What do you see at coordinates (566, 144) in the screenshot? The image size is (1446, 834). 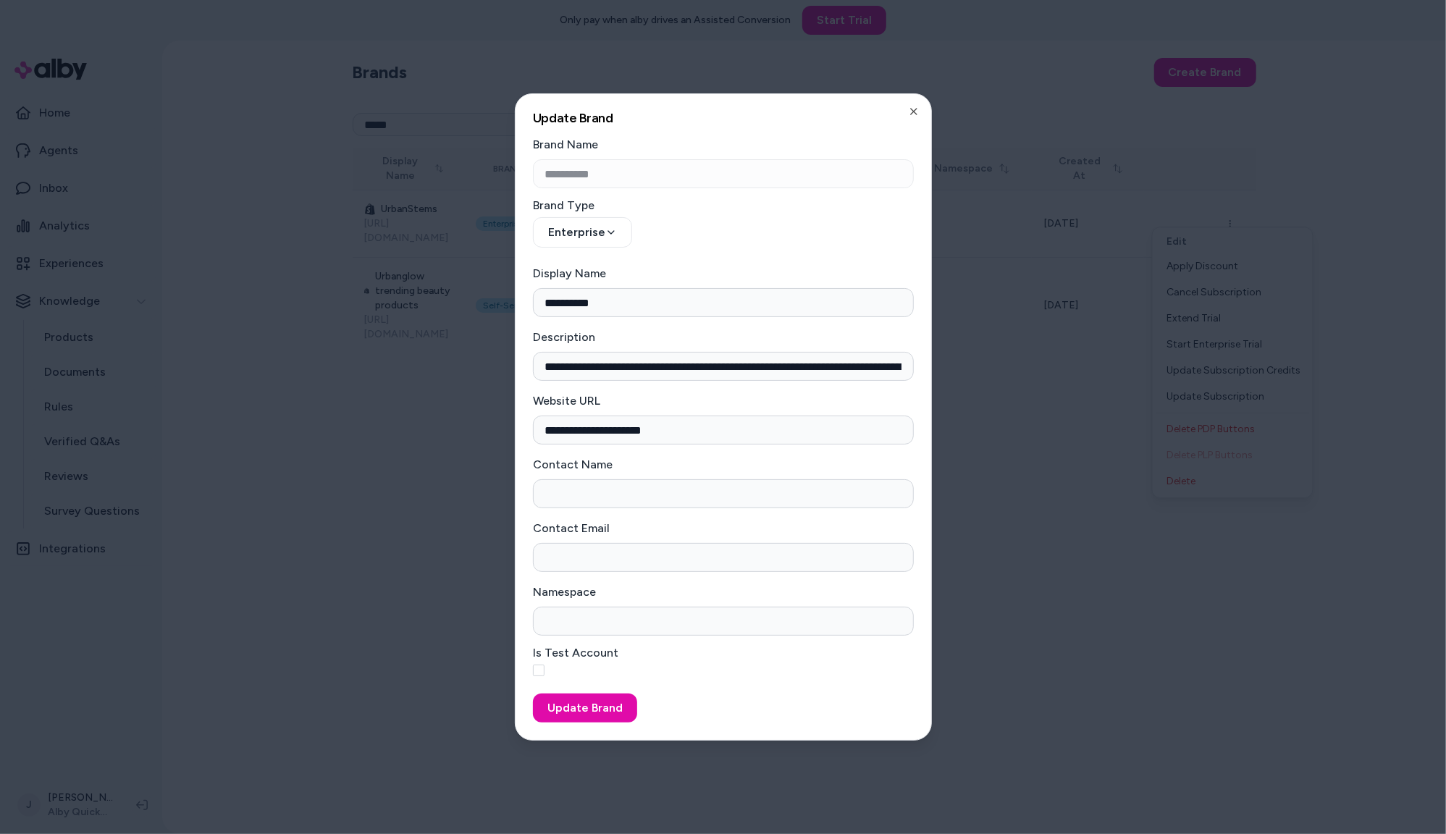 I see `label: Brand Name` at bounding box center [566, 144].